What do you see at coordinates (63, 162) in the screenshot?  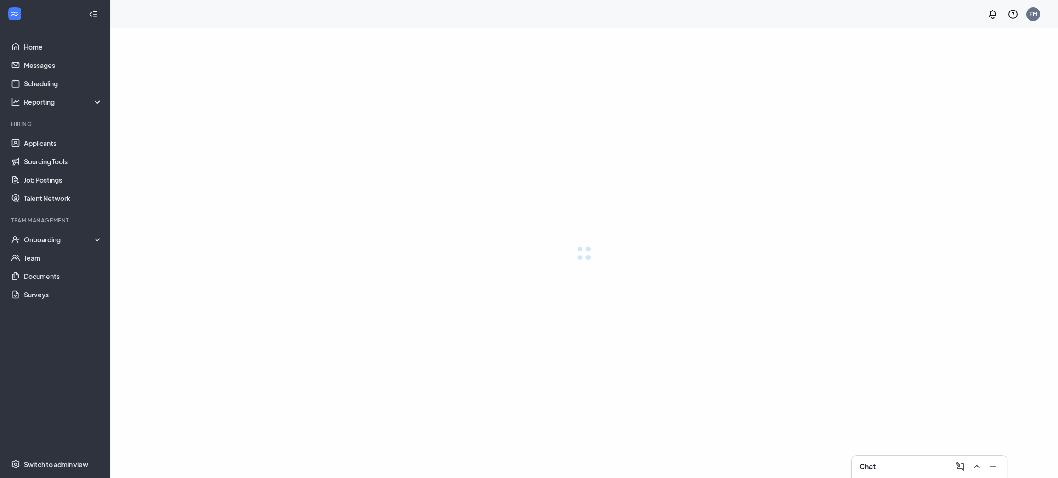 I see `a: Sourcing Tools` at bounding box center [63, 162].